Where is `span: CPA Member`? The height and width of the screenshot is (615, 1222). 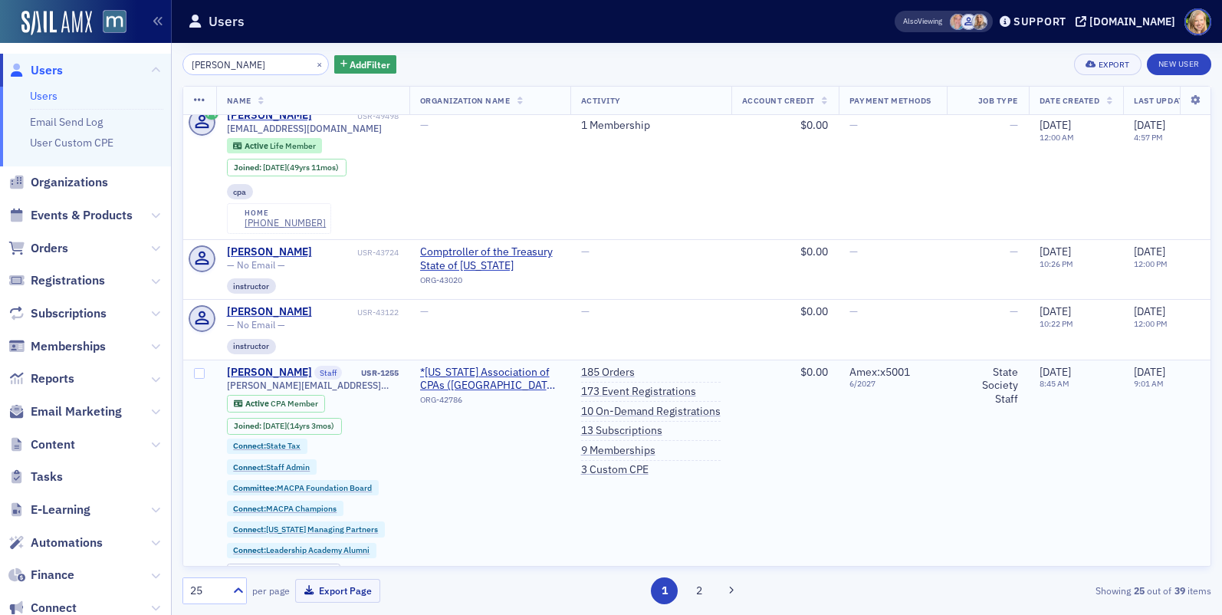
span: CPA Member is located at coordinates (294, 403).